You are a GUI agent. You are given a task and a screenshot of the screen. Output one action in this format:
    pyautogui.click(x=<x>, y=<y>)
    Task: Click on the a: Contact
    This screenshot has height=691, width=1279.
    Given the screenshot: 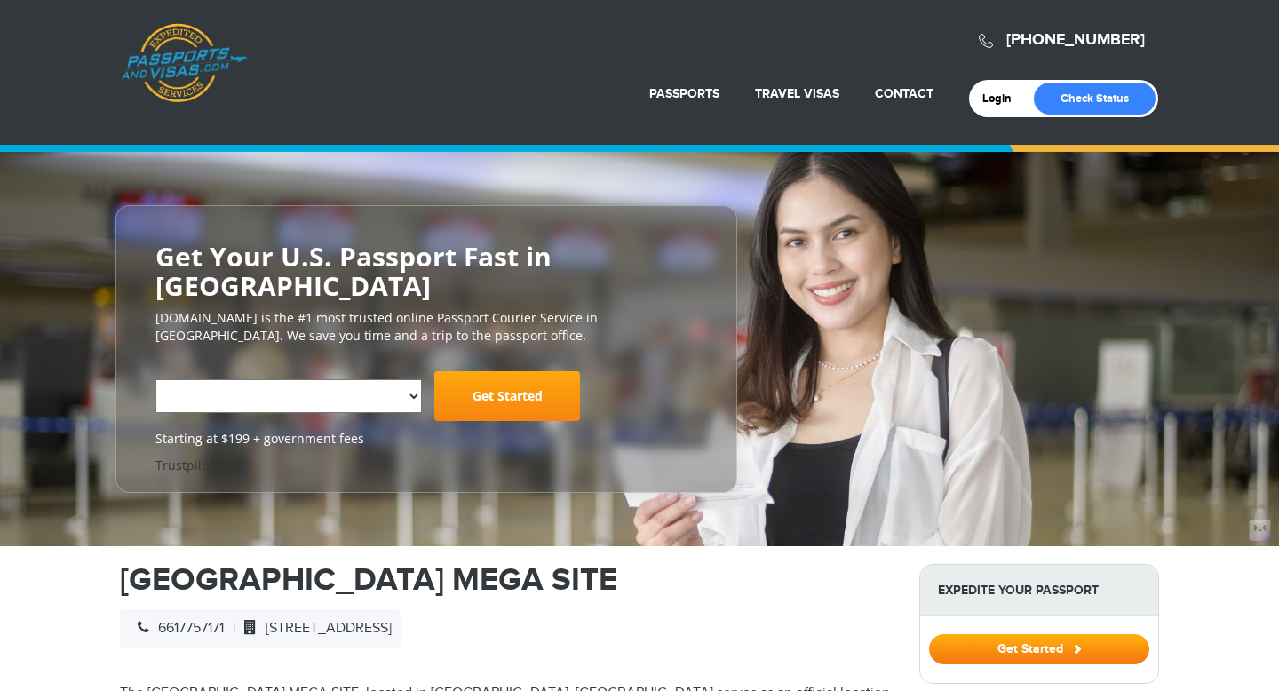 What is the action you would take?
    pyautogui.click(x=904, y=93)
    